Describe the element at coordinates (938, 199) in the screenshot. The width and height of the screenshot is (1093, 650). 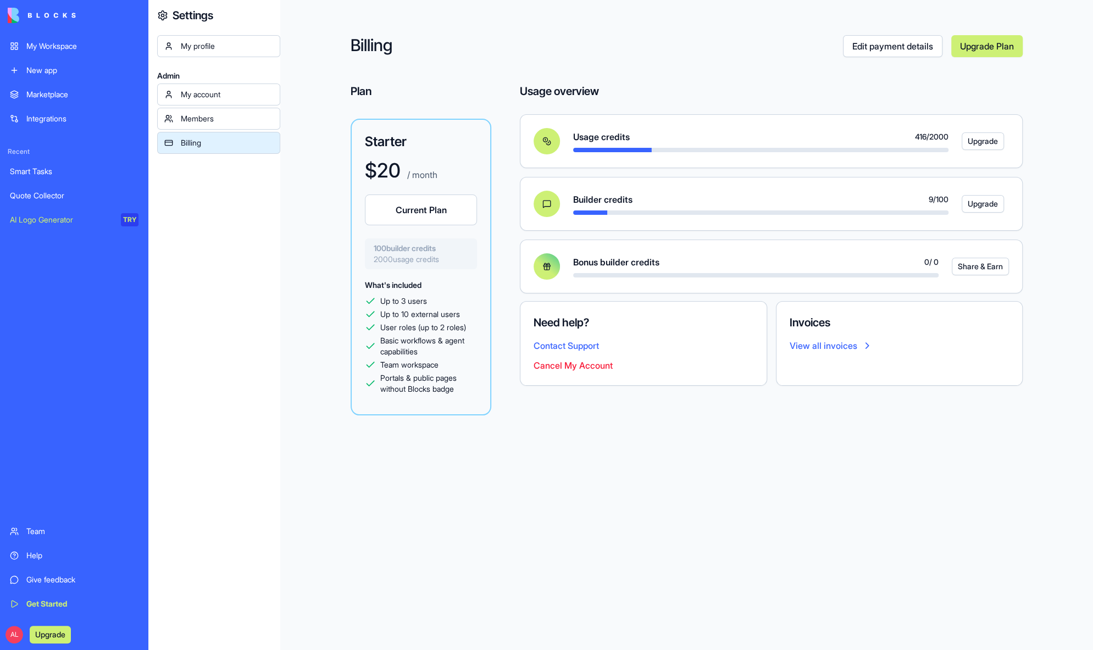
I see `span: 9 / 100` at that location.